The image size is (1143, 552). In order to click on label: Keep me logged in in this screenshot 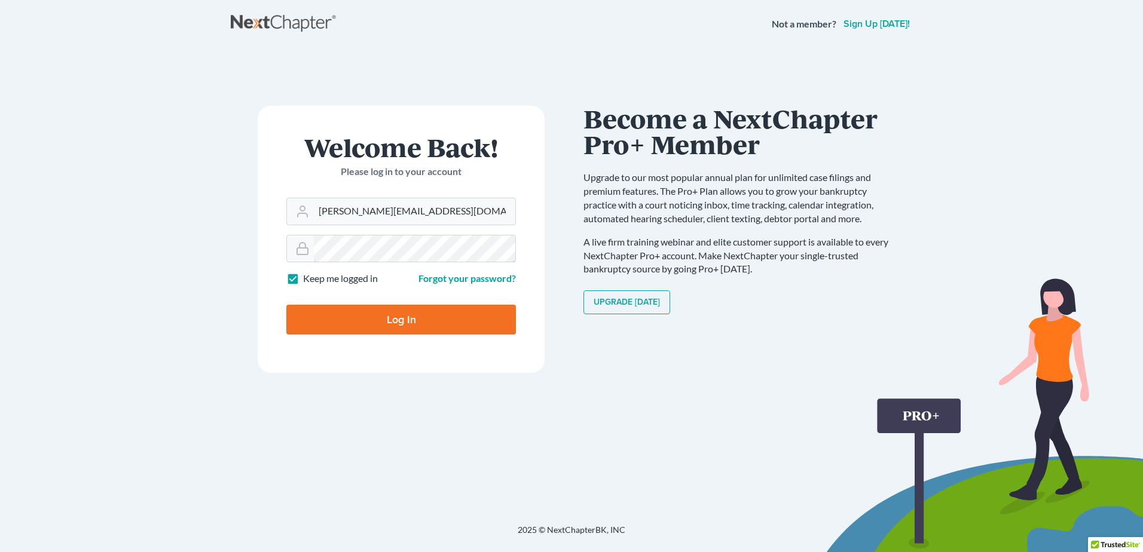, I will do `click(340, 279)`.